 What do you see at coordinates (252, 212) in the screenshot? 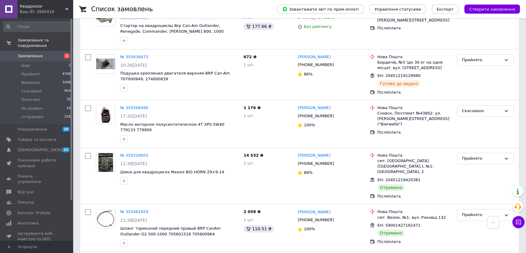
I see `span: 2 058 ₴` at bounding box center [252, 212].